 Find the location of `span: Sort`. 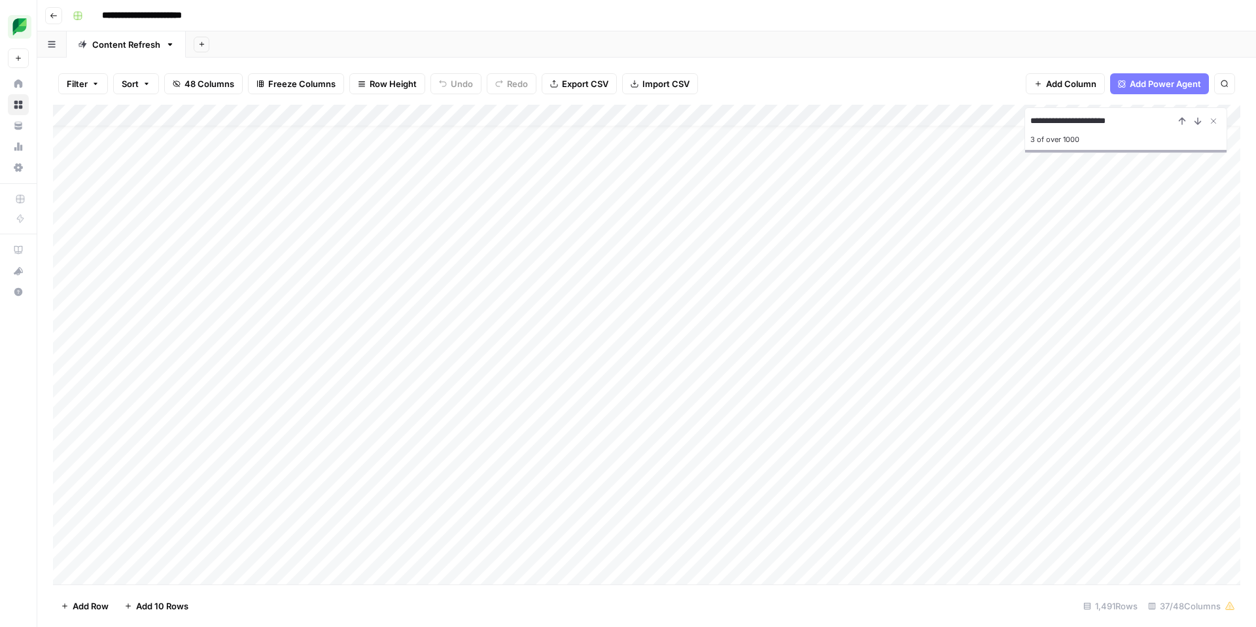

span: Sort is located at coordinates (130, 84).